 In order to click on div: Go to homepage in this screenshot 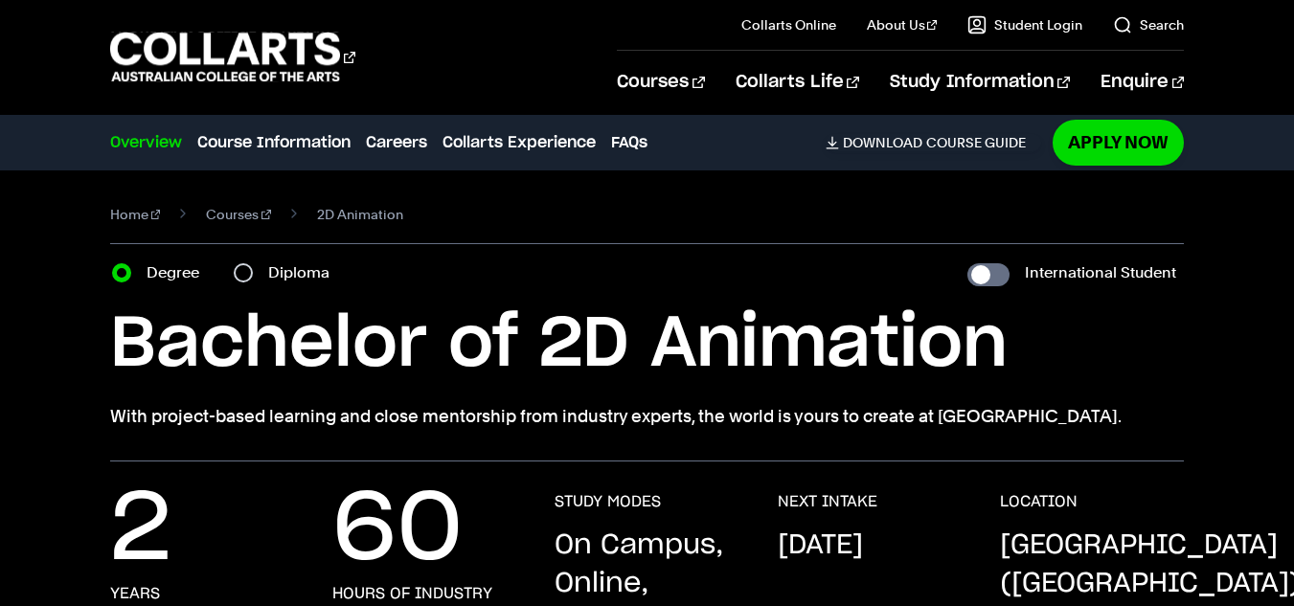, I will do `click(233, 57)`.